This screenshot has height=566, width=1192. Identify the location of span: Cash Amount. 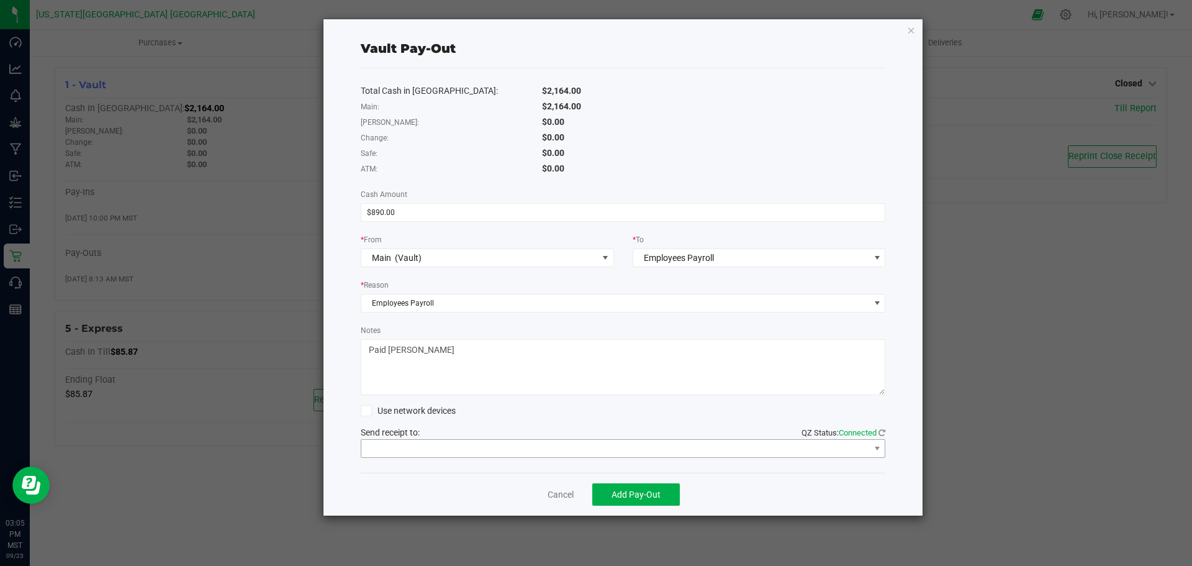
(384, 194).